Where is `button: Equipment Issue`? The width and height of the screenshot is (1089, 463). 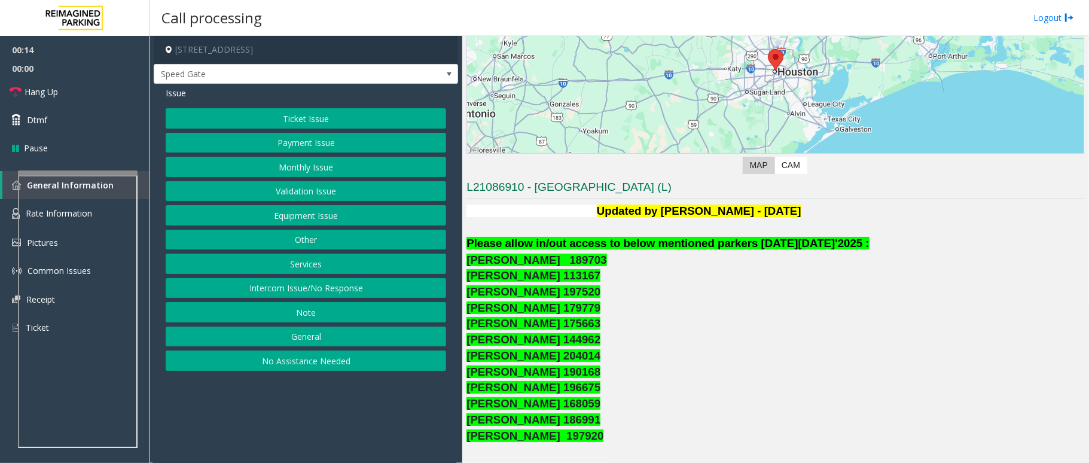 button: Equipment Issue is located at coordinates (306, 215).